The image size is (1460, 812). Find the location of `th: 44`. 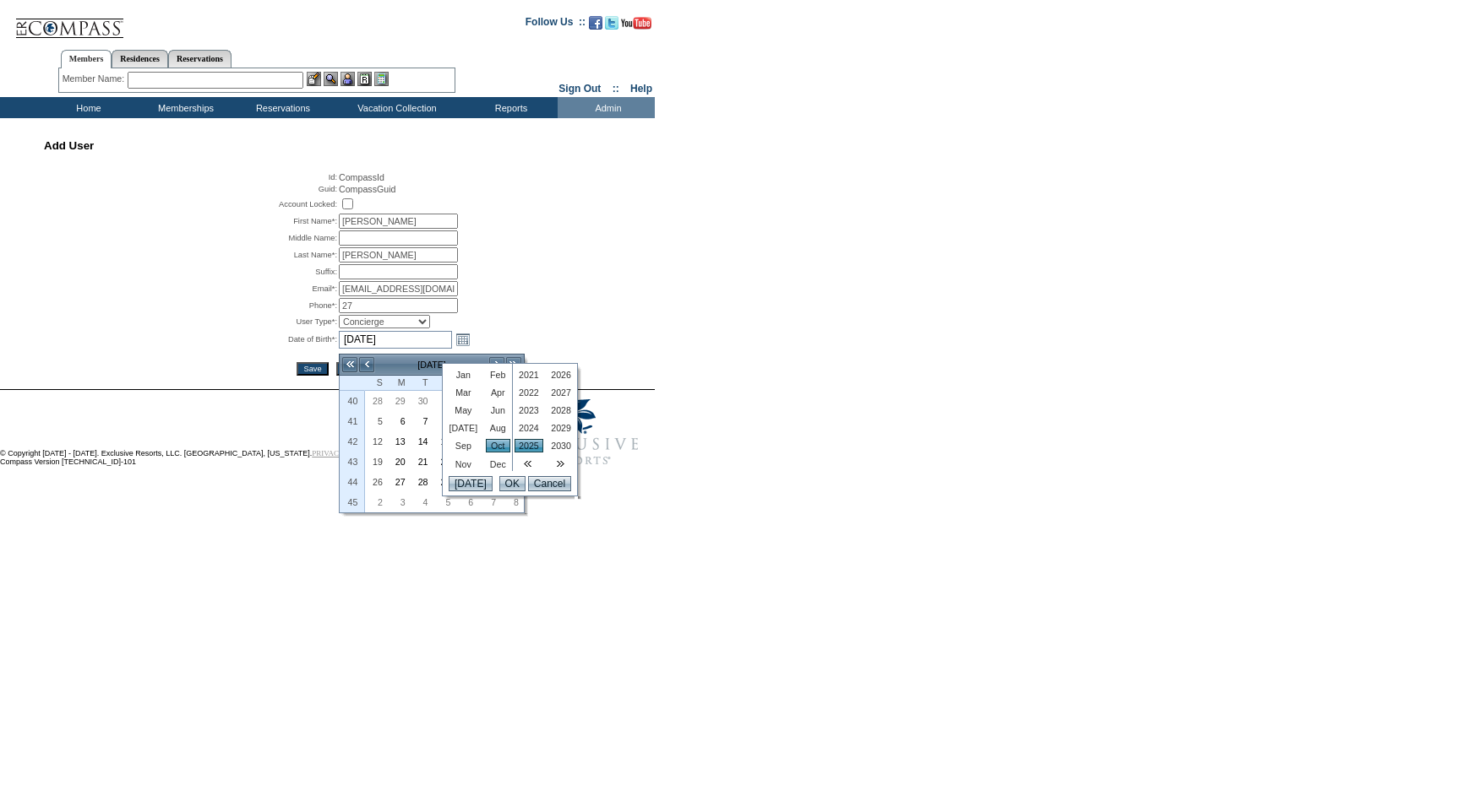

th: 44 is located at coordinates (353, 482).